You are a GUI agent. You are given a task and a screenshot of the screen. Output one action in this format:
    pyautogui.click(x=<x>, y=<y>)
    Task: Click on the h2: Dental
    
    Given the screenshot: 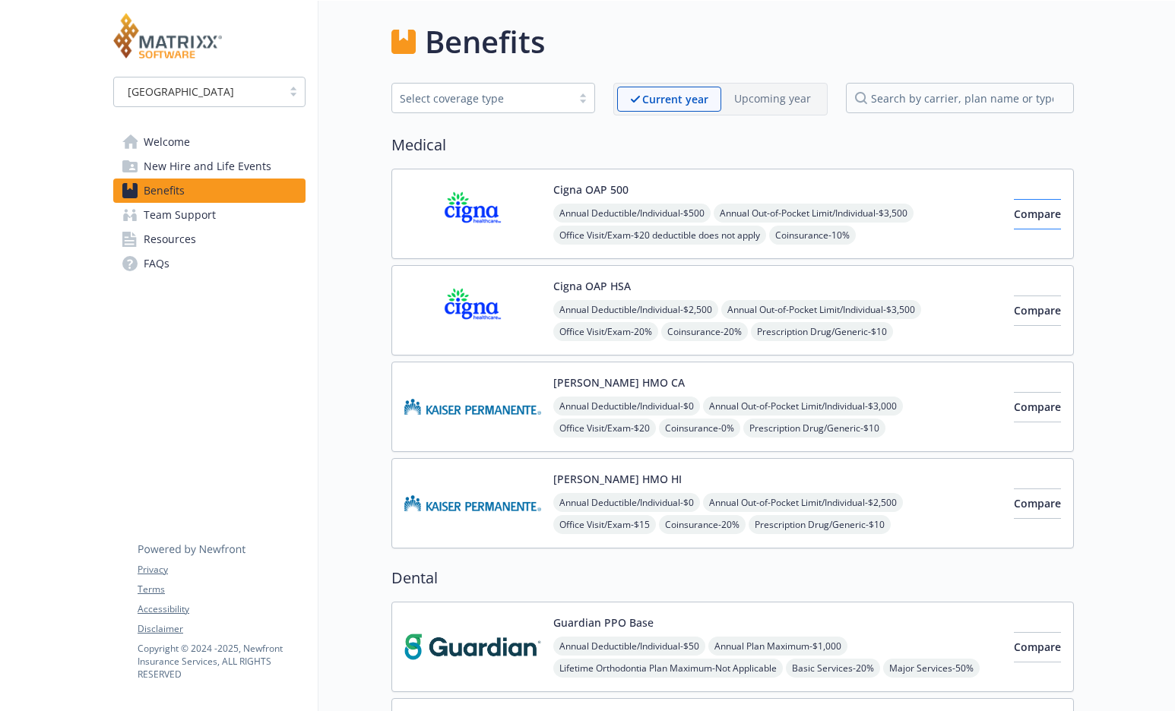 What is the action you would take?
    pyautogui.click(x=733, y=578)
    